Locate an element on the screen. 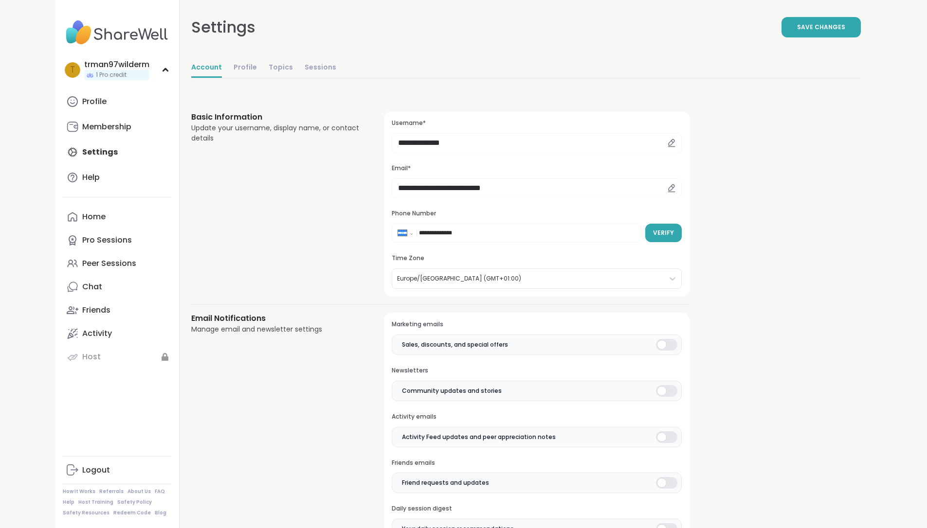  button: Verify is located at coordinates (663, 233).